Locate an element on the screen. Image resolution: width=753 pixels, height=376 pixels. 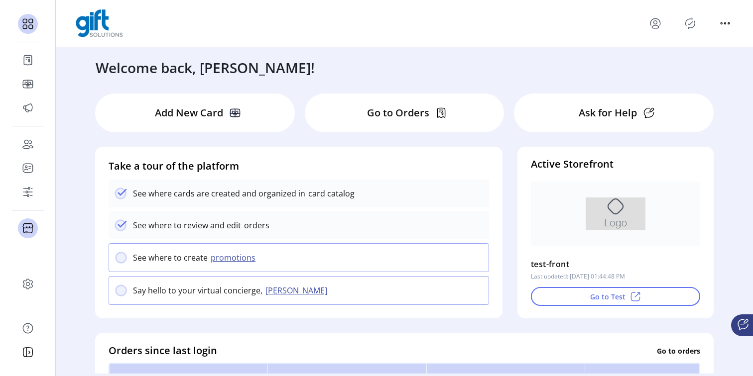
h4: Take a tour of the platform is located at coordinates (299, 166).